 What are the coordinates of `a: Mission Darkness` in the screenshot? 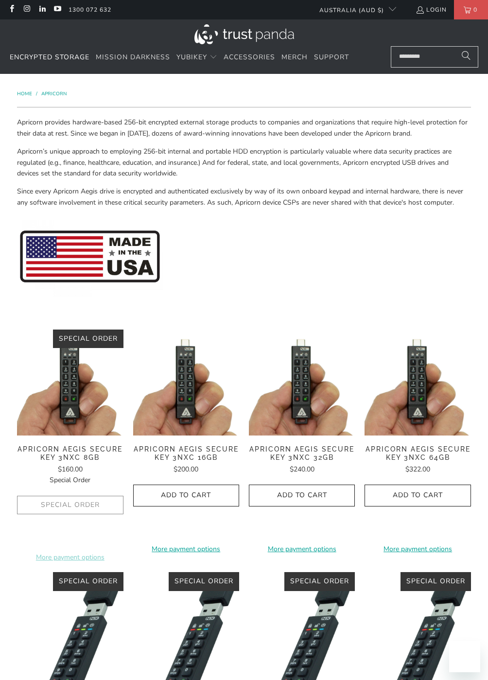 It's located at (133, 57).